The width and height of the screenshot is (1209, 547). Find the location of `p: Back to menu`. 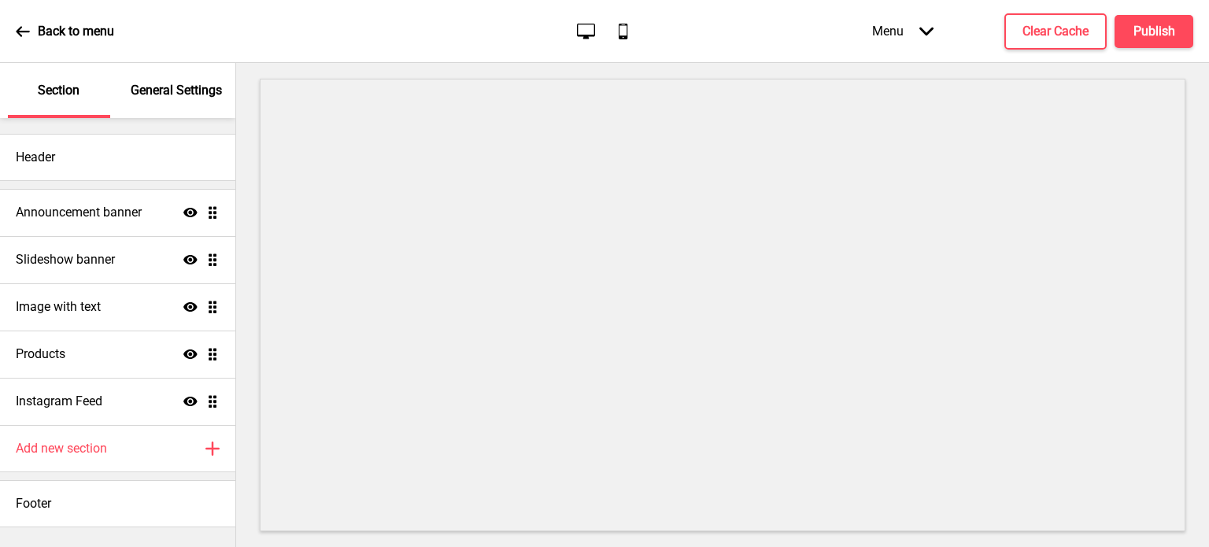

p: Back to menu is located at coordinates (76, 31).